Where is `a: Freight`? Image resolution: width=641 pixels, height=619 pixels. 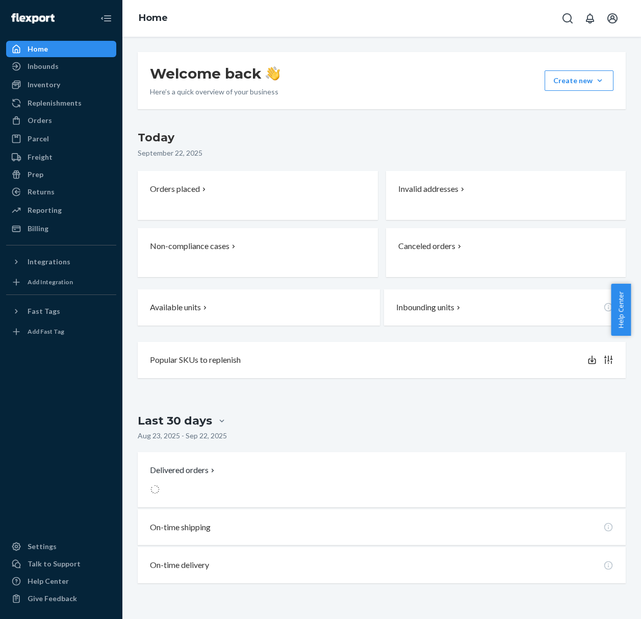 a: Freight is located at coordinates (61, 157).